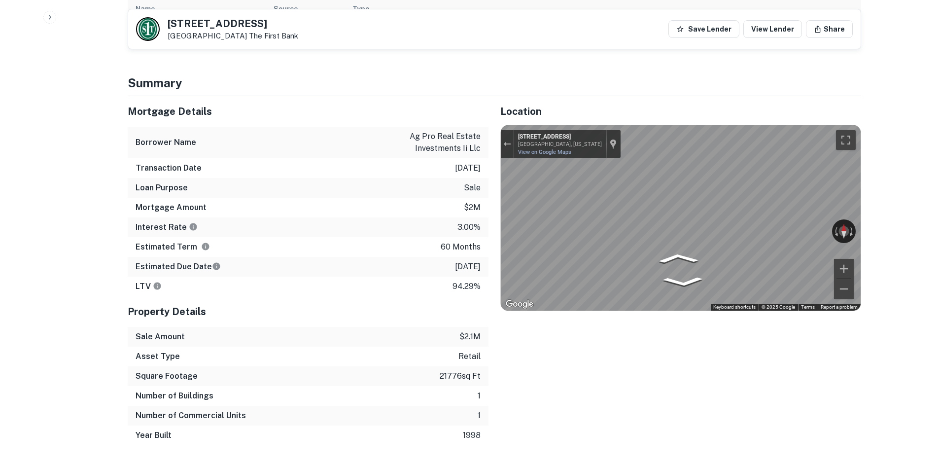  Describe the element at coordinates (153, 435) in the screenshot. I see `h6: Year Built` at that location.